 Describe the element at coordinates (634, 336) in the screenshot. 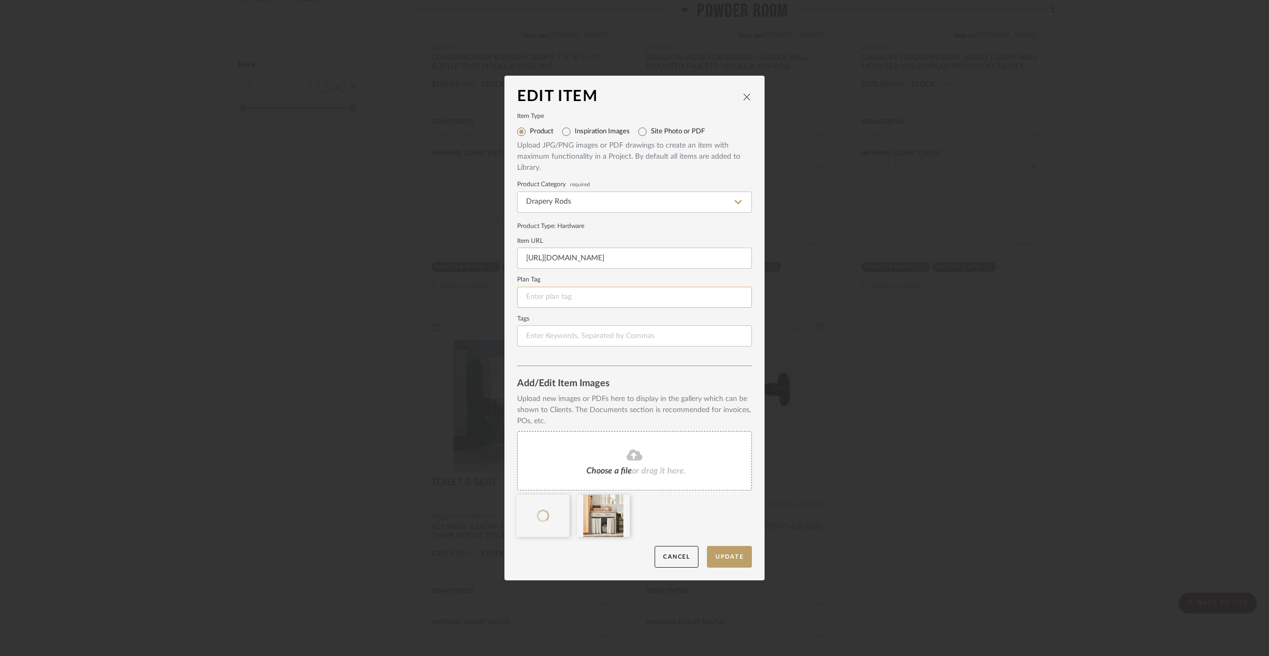

I see `input: Enter Keywords, Separated by Commas` at that location.